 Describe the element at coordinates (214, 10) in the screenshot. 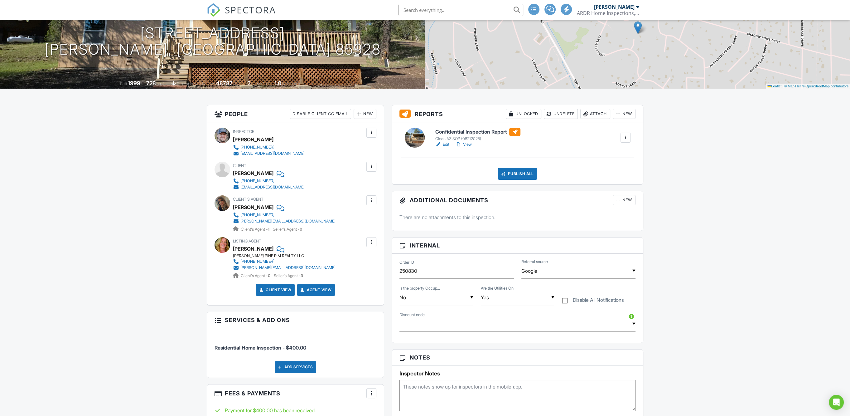

I see `img: The Best Home Inspection Software - Spectora` at that location.